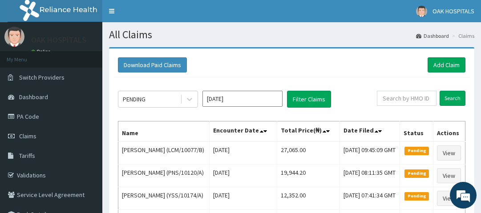  Describe the element at coordinates (164, 132) in the screenshot. I see `th: Name` at that location.